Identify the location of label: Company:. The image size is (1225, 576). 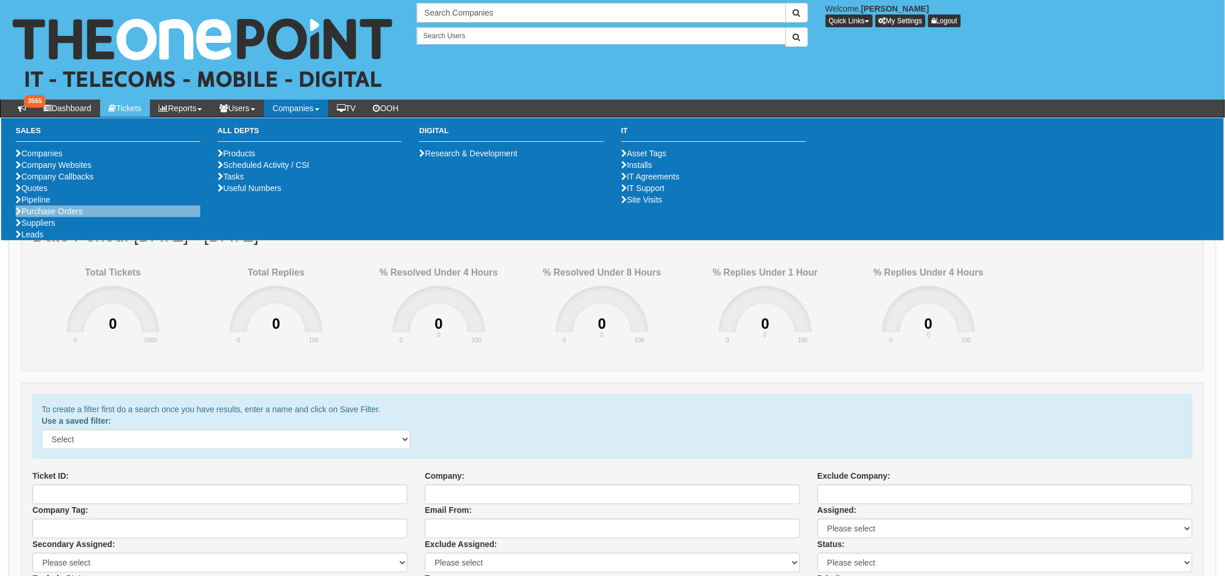
(445, 476).